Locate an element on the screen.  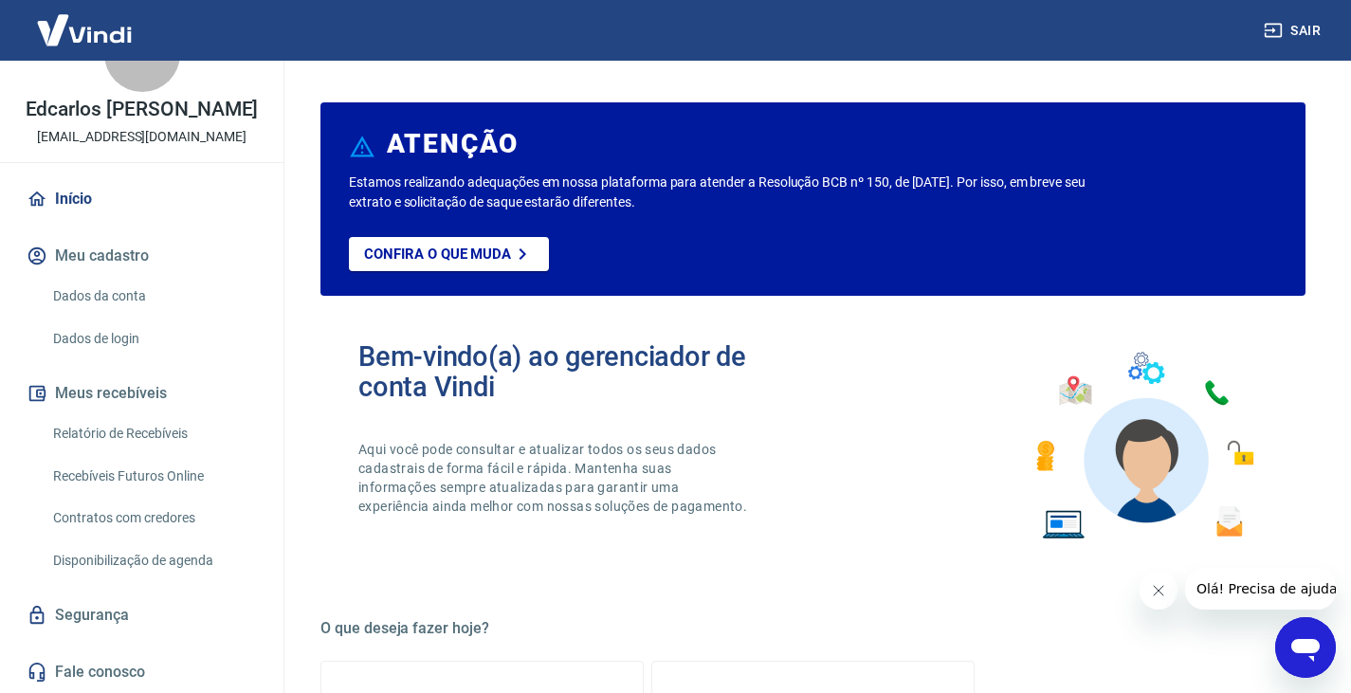
a: Confira o que muda is located at coordinates (449, 254).